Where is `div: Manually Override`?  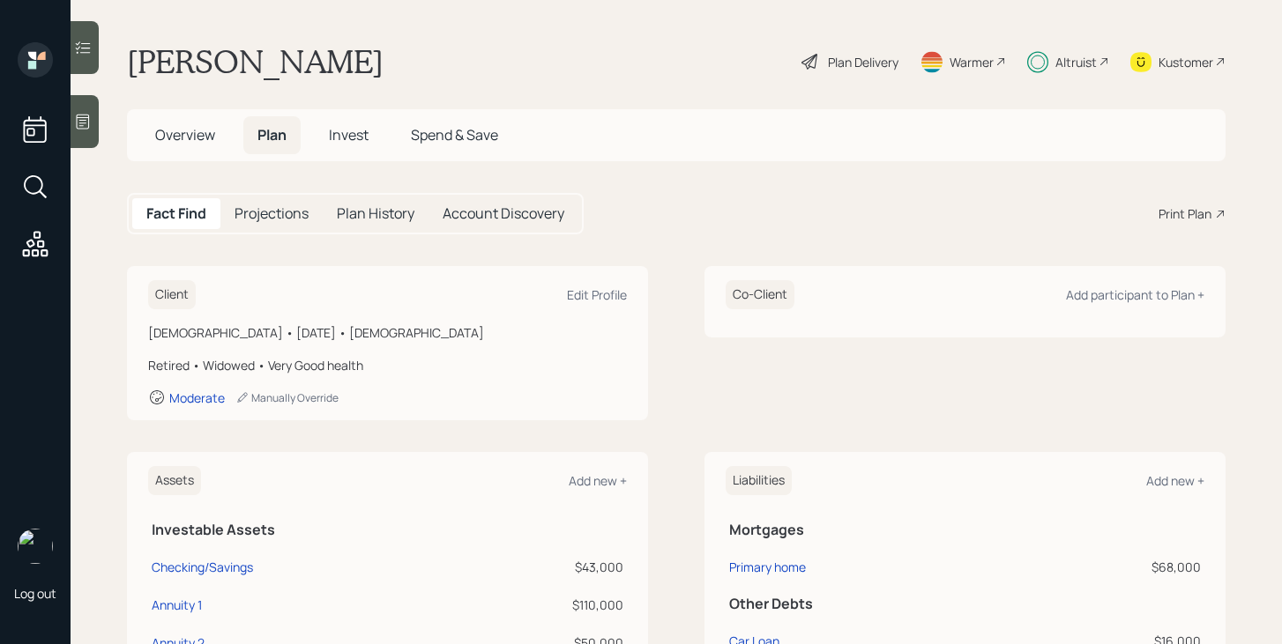
div: Manually Override is located at coordinates (287, 398).